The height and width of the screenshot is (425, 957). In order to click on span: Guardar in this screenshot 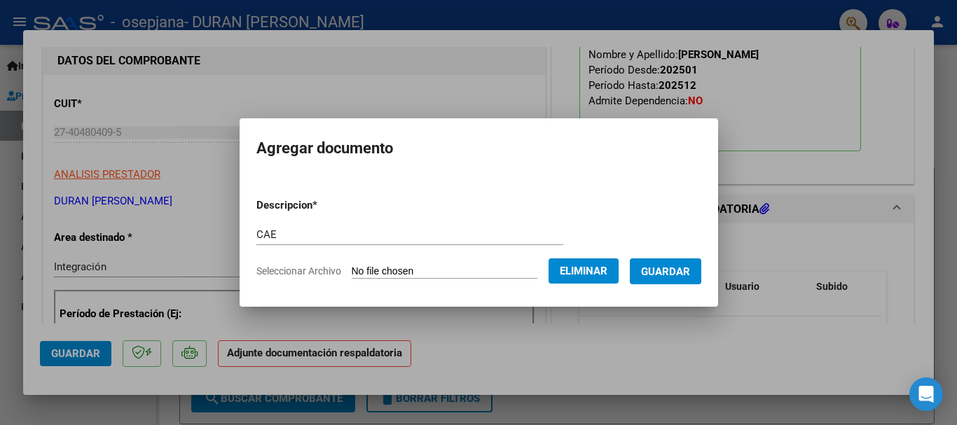, I will do `click(666, 272)`.